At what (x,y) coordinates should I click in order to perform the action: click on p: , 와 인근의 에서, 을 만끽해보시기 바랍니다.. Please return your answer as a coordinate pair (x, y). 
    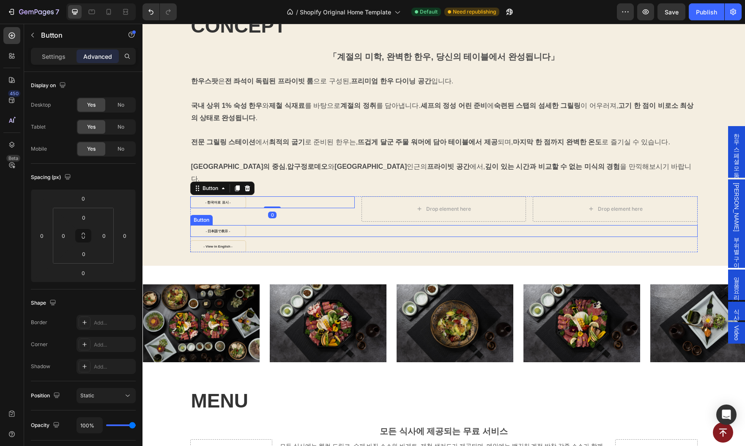
    Looking at the image, I should click on (302, 143).